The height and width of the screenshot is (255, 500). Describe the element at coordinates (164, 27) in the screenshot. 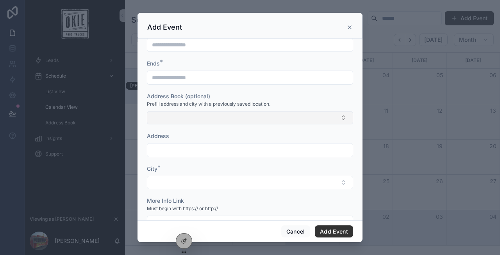

I see `h3: Add Event` at that location.